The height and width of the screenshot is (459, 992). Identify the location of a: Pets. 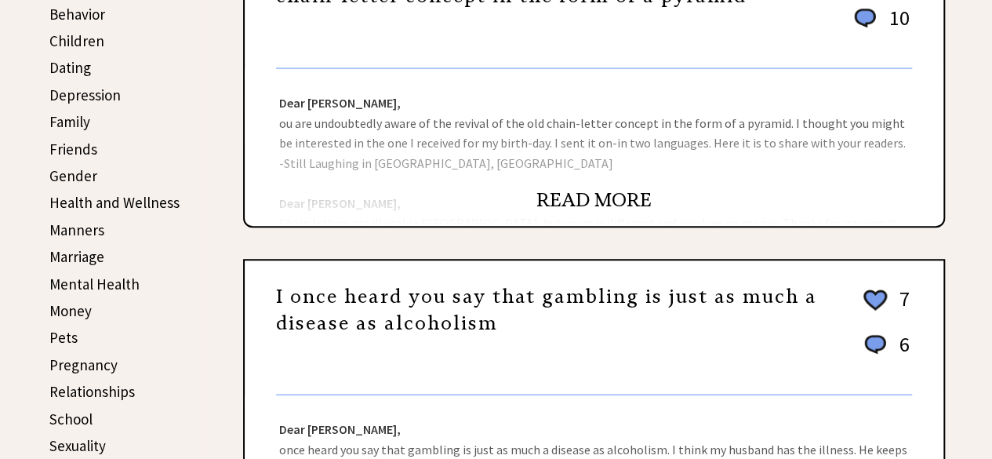
(64, 337).